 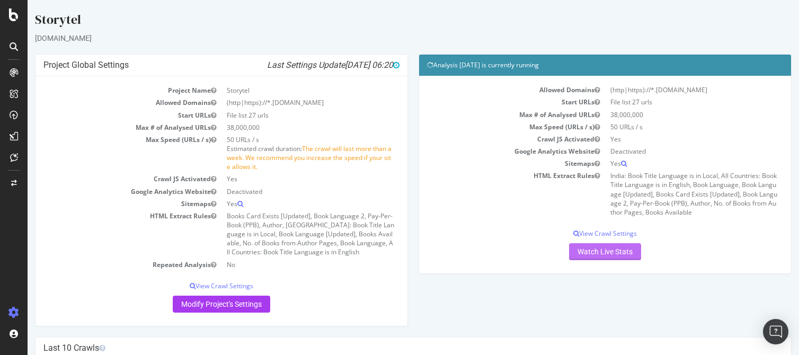 What do you see at coordinates (194, 304) in the screenshot?
I see `a: Modify Project's Settings` at bounding box center [194, 304].